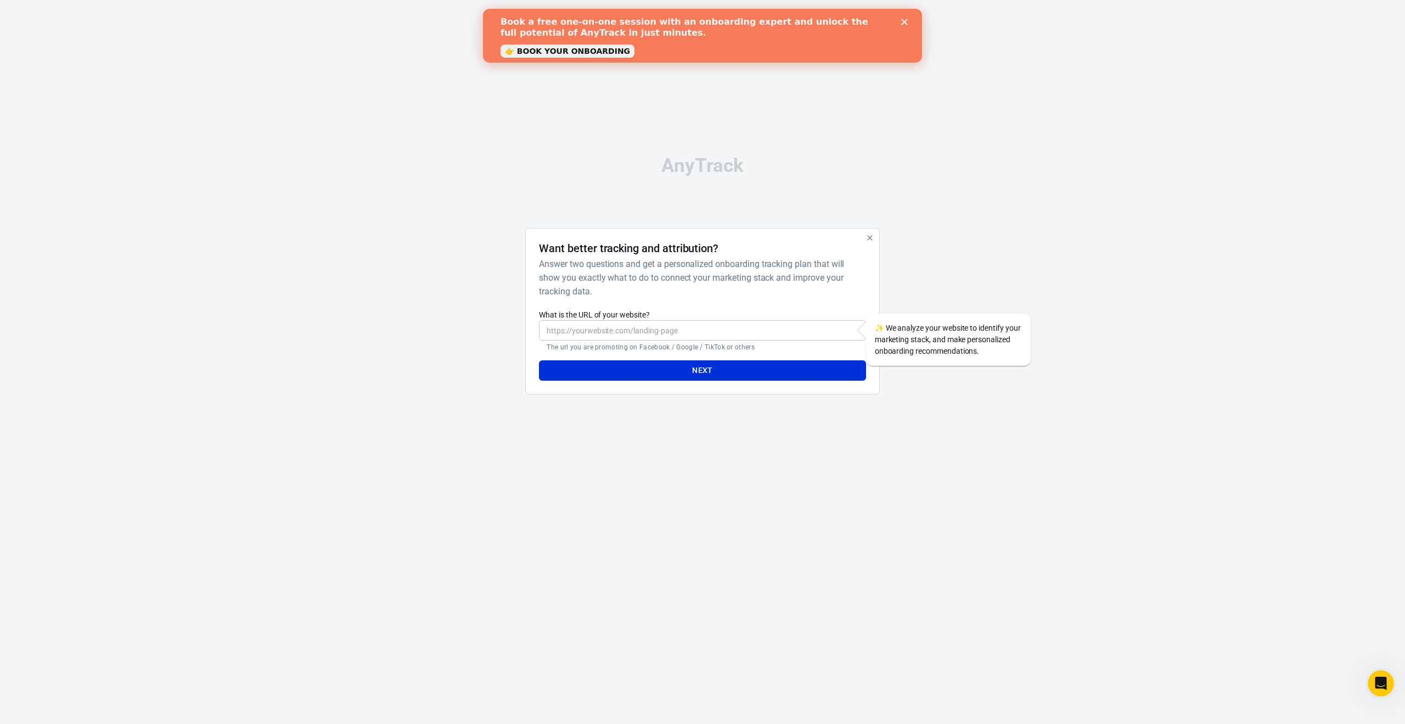  What do you see at coordinates (702, 315) in the screenshot?
I see `label: What is the URL of your website?` at bounding box center [702, 315].